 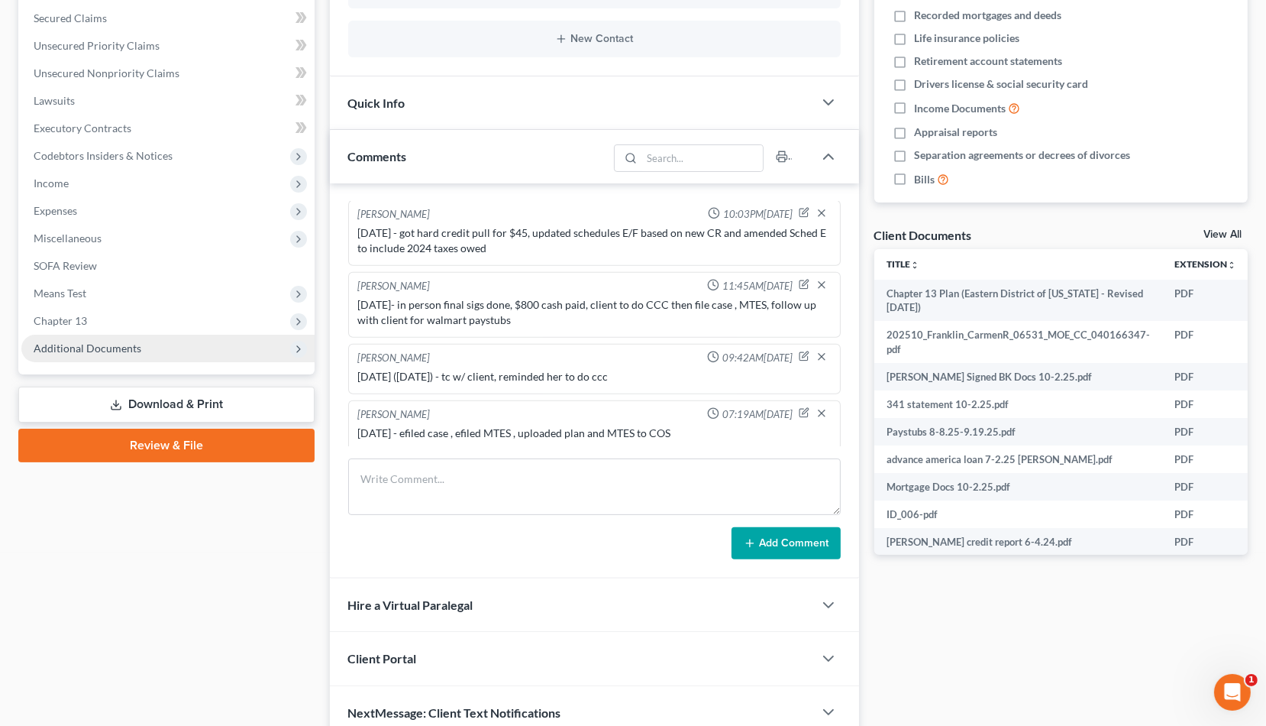 What do you see at coordinates (383, 658) in the screenshot?
I see `span: Client Portal` at bounding box center [383, 658].